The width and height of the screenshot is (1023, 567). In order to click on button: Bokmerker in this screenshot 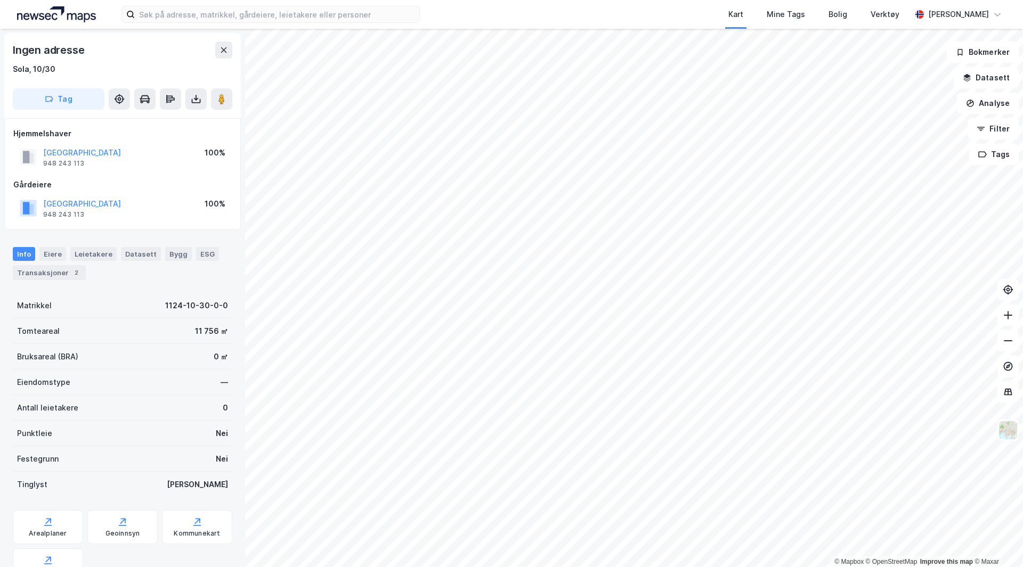, I will do `click(982, 52)`.